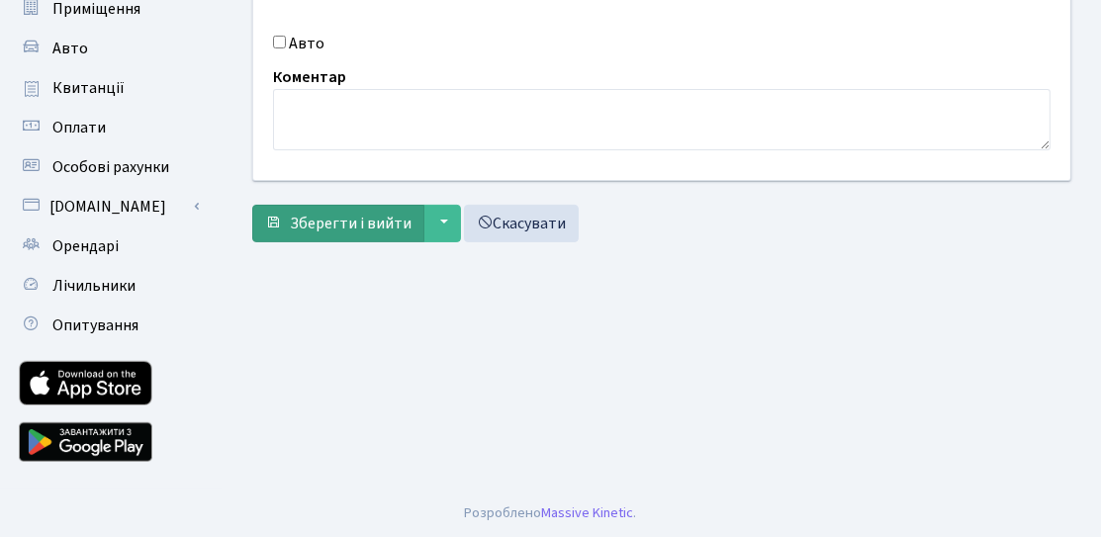 This screenshot has width=1101, height=537. Describe the element at coordinates (338, 224) in the screenshot. I see `button: Зберегти і вийти` at that location.